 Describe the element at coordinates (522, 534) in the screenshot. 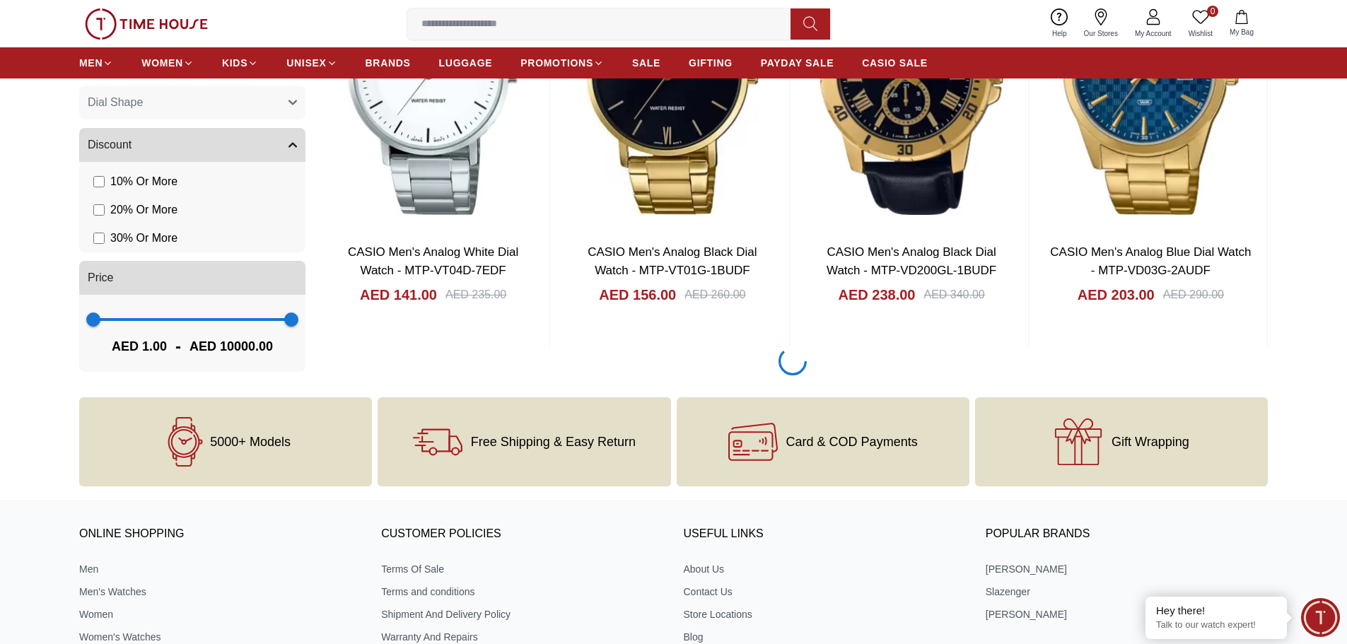

I see `h3: CUSTOMER POLICIES` at that location.